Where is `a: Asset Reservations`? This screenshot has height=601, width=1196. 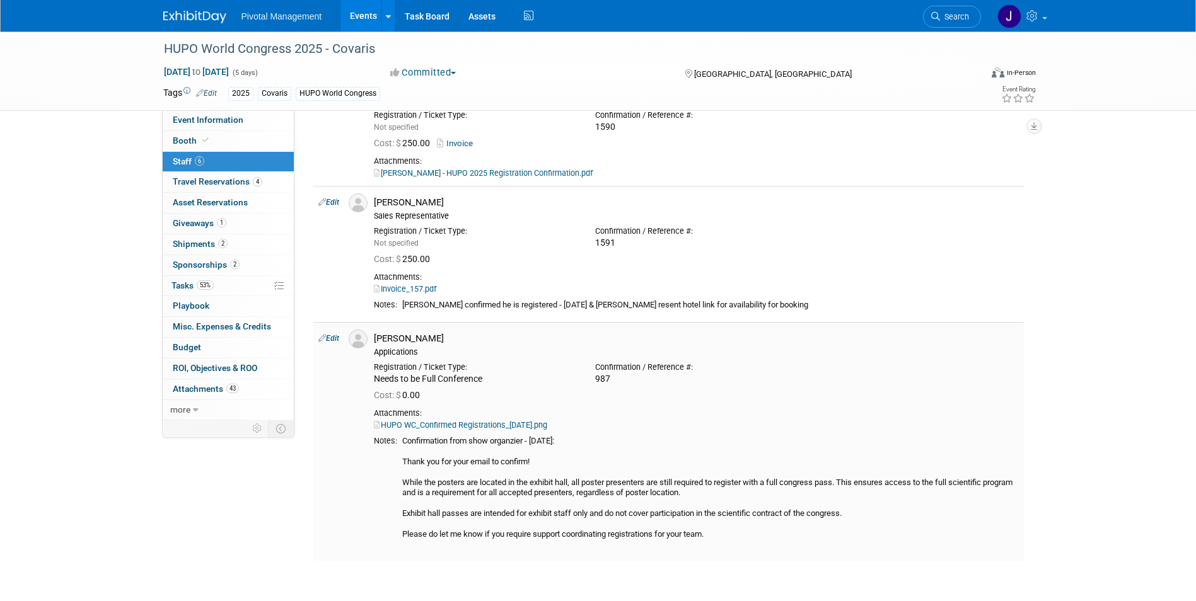 a: Asset Reservations is located at coordinates (228, 203).